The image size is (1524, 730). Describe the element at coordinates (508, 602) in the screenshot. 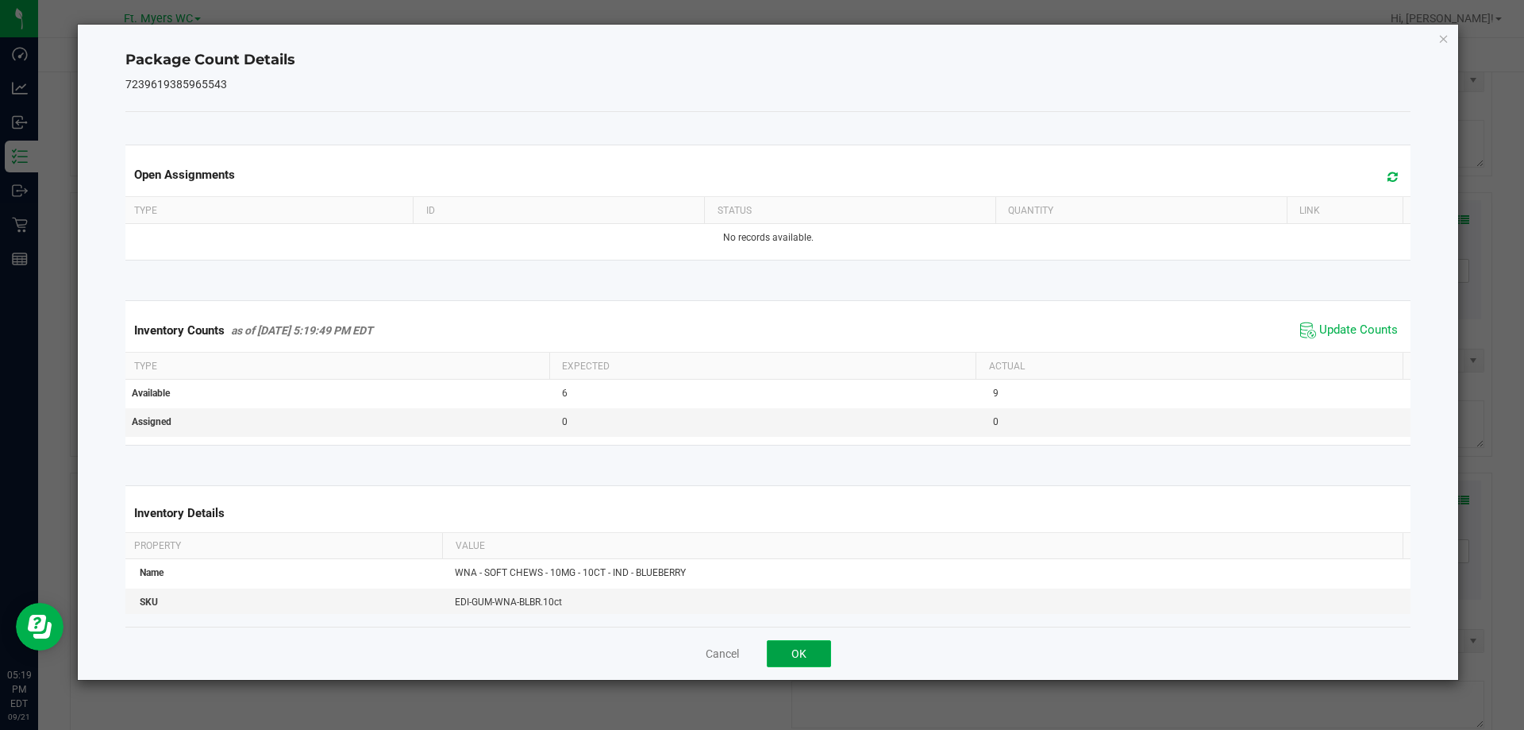

I see `span: EDI-GUM-WNA-BLBR.10ct` at that location.